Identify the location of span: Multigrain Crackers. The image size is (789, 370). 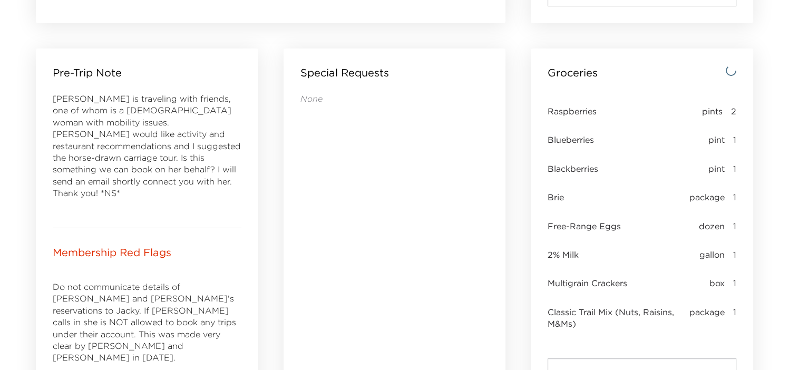
(587, 283).